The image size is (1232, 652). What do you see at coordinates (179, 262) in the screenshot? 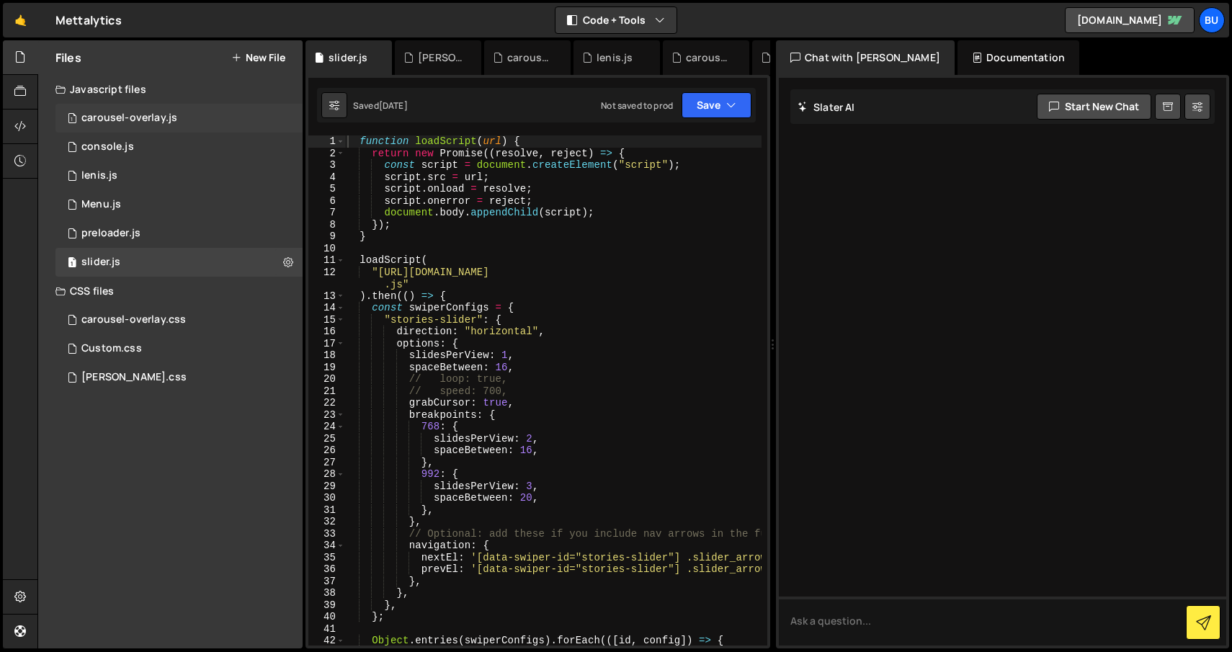
I see `div: 16192/43569.js` at bounding box center [179, 262].